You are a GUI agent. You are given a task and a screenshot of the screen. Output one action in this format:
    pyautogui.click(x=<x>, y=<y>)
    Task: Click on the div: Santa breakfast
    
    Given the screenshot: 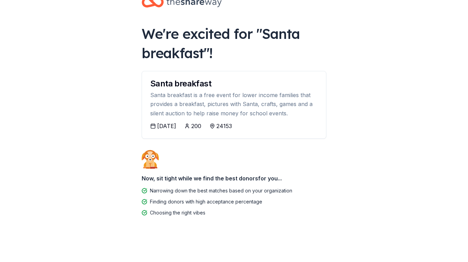 What is the action you would take?
    pyautogui.click(x=234, y=84)
    